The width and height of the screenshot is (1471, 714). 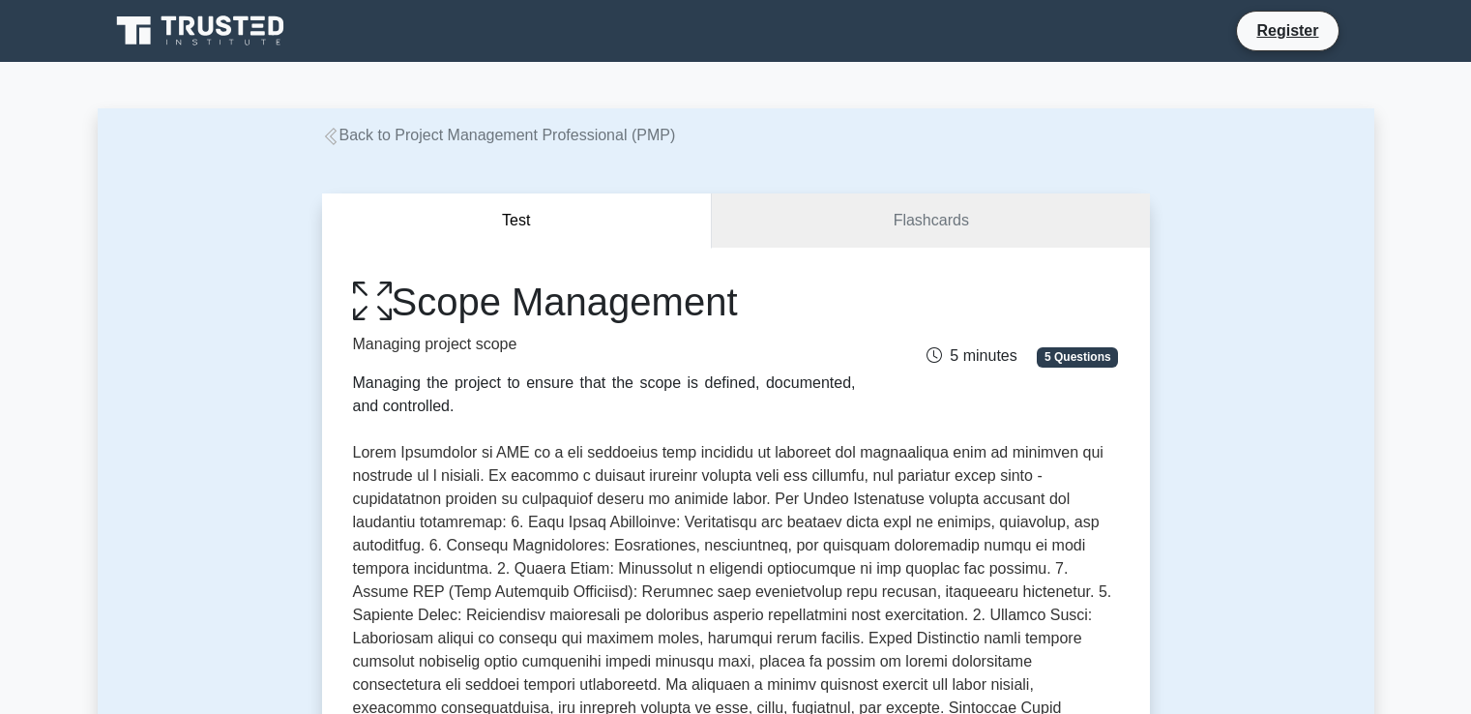 I want to click on span: 5 Questions, so click(x=1077, y=357).